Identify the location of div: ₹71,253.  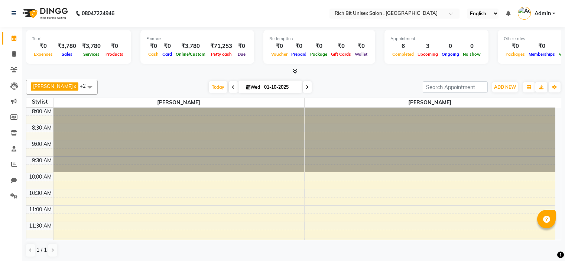
(221, 46).